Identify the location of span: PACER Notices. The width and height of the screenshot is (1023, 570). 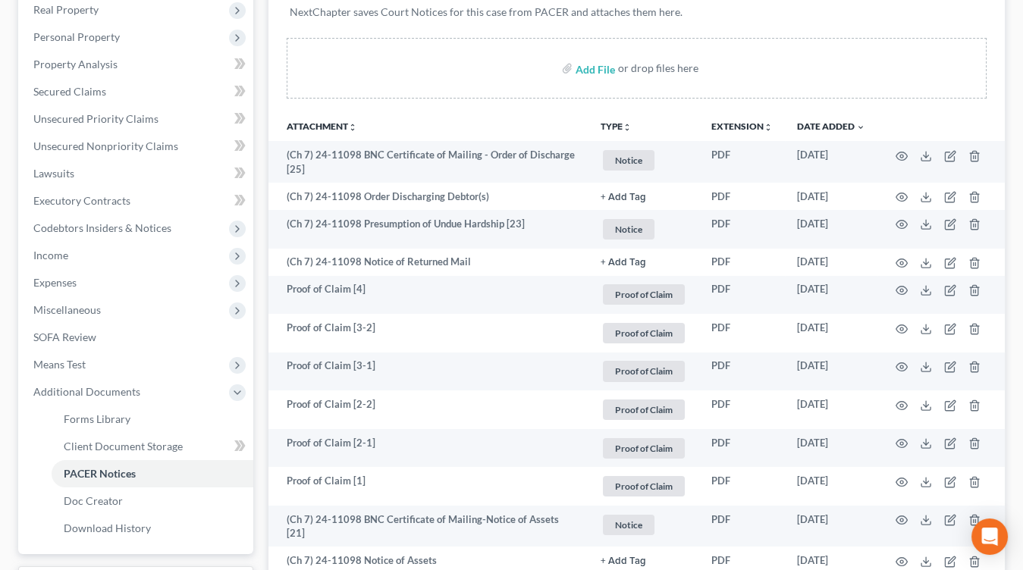
(99, 473).